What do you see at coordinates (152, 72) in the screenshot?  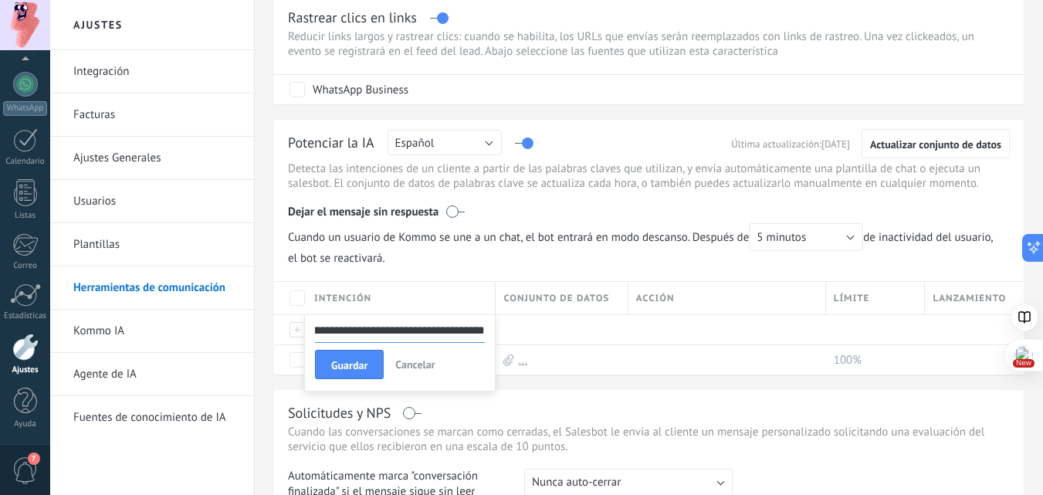 I see `li: Integración` at bounding box center [152, 72].